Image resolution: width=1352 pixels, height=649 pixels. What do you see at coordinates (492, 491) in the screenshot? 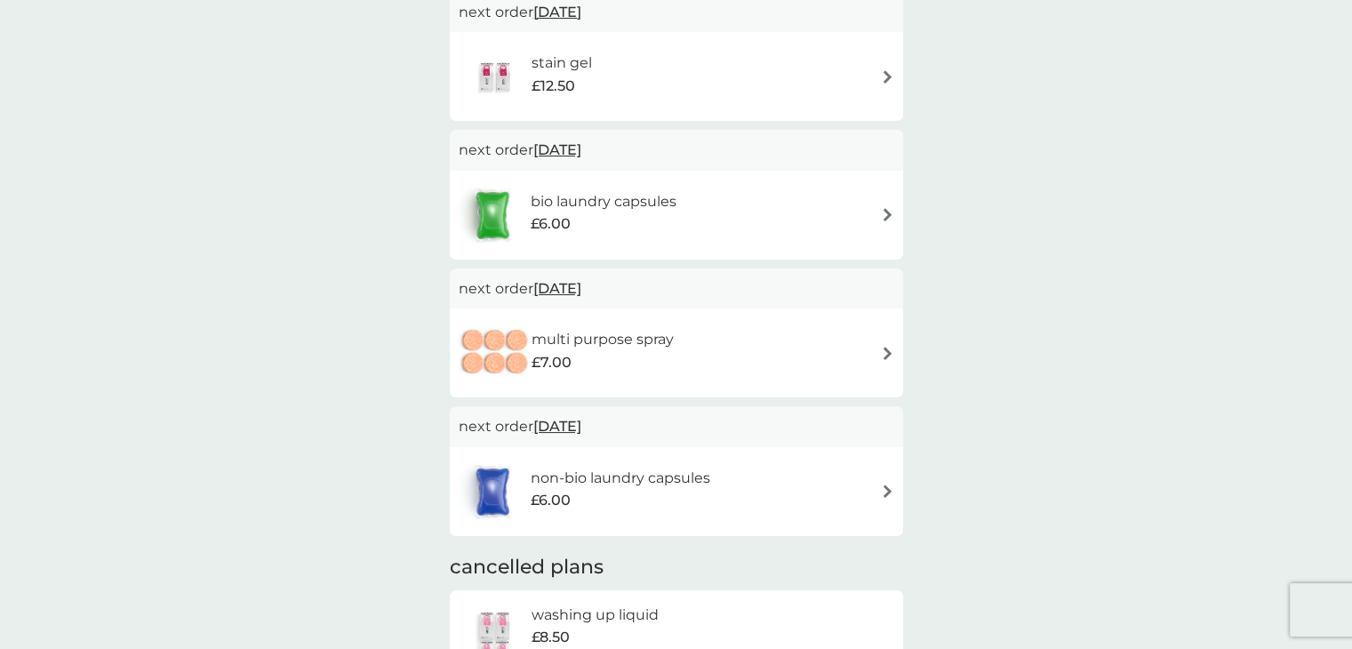
I see `img: non-bio laundry capsules` at bounding box center [492, 491].